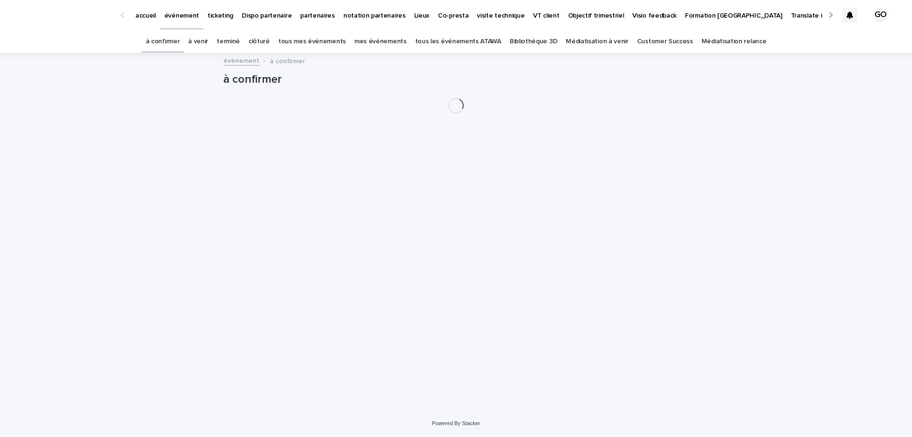  What do you see at coordinates (456, 79) in the screenshot?
I see `h1: à confirmer` at bounding box center [456, 79].